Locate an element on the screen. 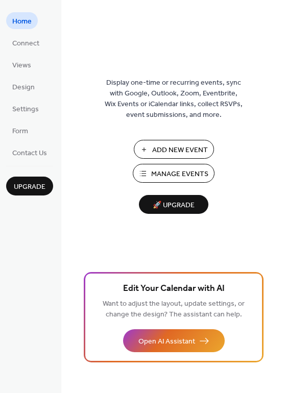 This screenshot has width=286, height=393. a: Home is located at coordinates (22, 20).